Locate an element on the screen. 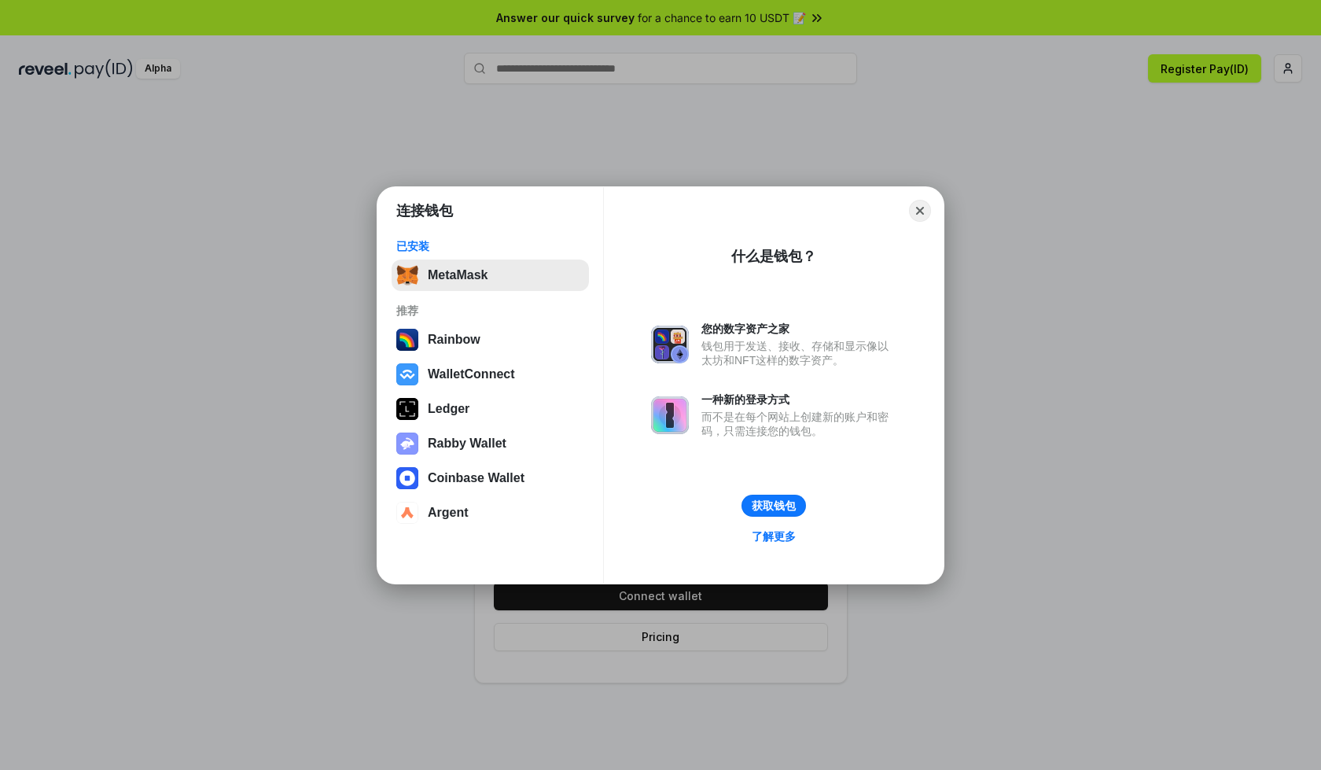 The width and height of the screenshot is (1321, 770). div: 获取钱包 is located at coordinates (774, 506).